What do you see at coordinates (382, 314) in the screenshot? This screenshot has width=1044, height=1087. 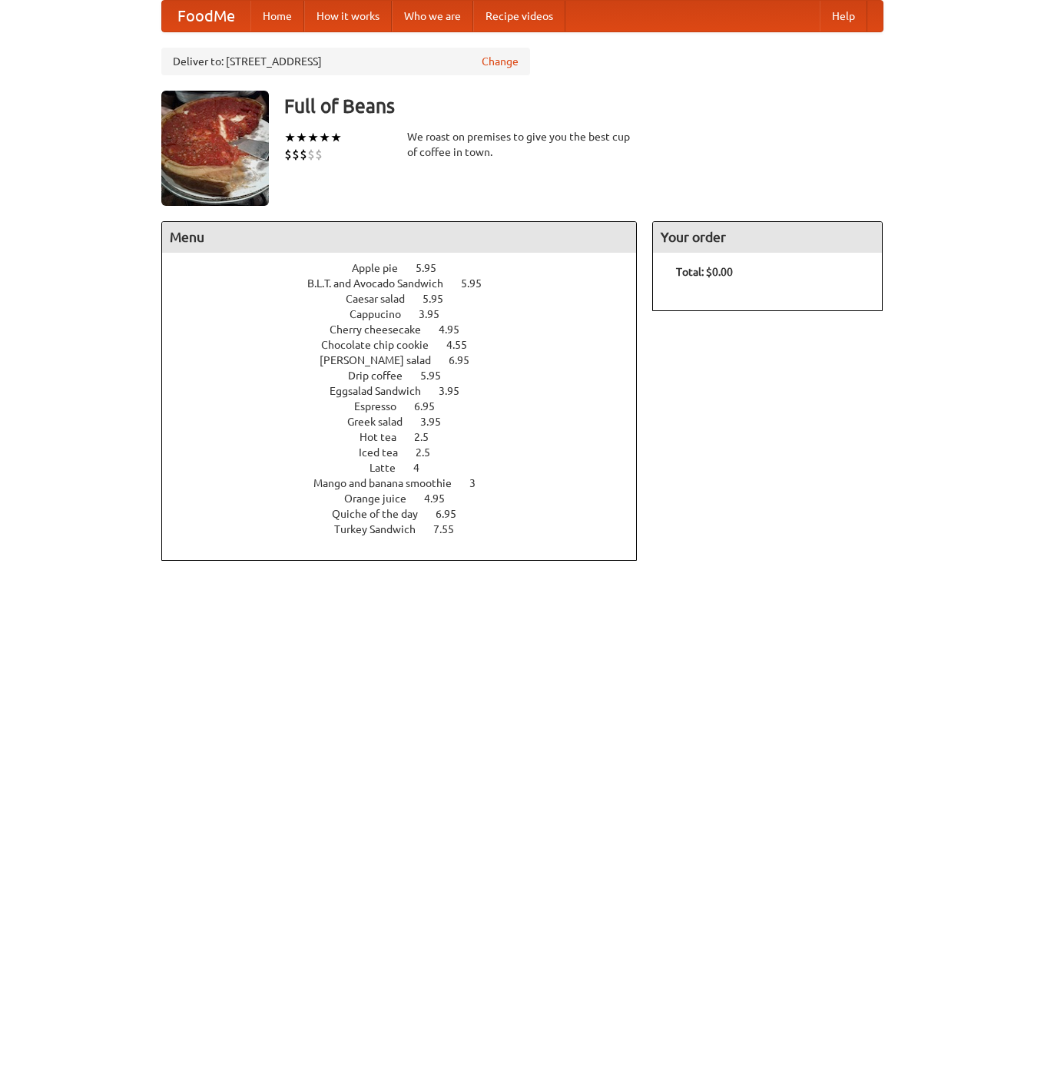 I see `span: Cappucino` at bounding box center [382, 314].